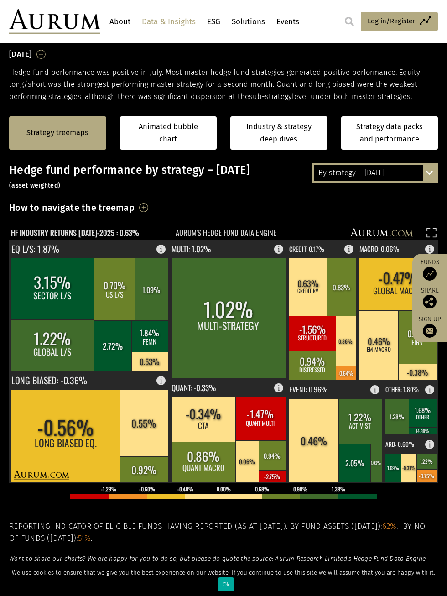  I want to click on a: Industry & strategy deep dives, so click(279, 133).